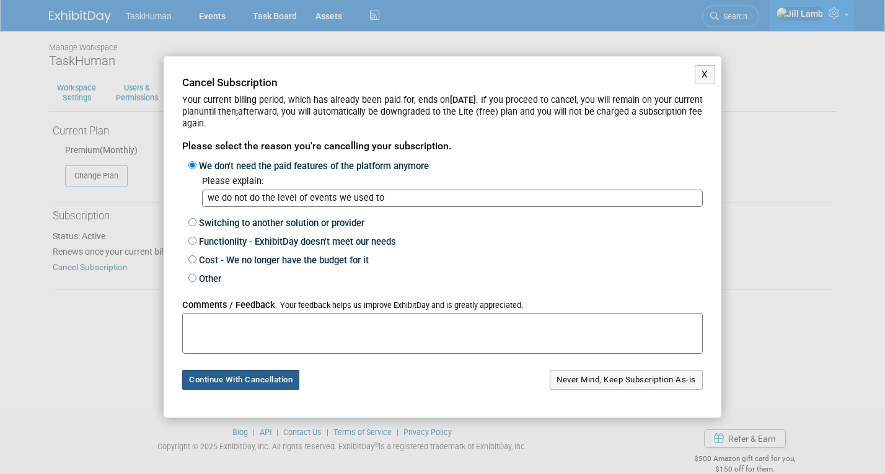 This screenshot has width=885, height=474. What do you see at coordinates (443, 306) in the screenshot?
I see `div: Comments / Feedback` at bounding box center [443, 306].